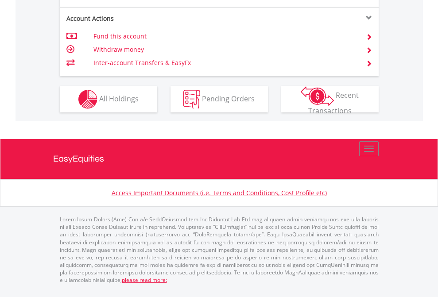  What do you see at coordinates (88, 99) in the screenshot?
I see `img: holdings-wht.png` at bounding box center [88, 99].